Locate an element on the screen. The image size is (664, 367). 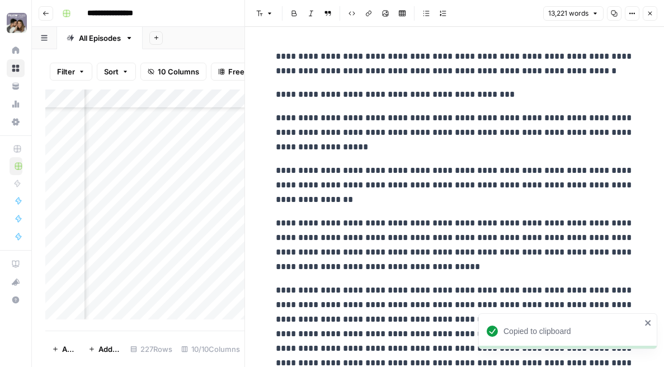
a: Usage is located at coordinates (16, 104).